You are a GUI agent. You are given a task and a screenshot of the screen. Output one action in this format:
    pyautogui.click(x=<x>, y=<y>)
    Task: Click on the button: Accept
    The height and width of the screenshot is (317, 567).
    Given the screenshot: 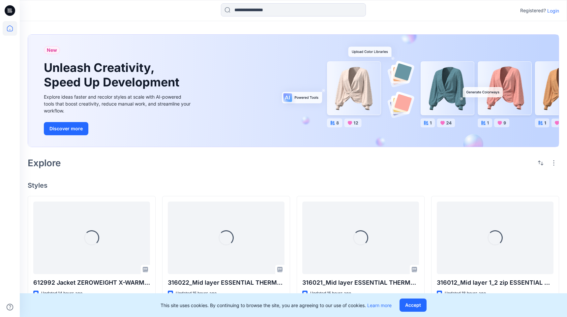 What is the action you would take?
    pyautogui.click(x=413, y=305)
    